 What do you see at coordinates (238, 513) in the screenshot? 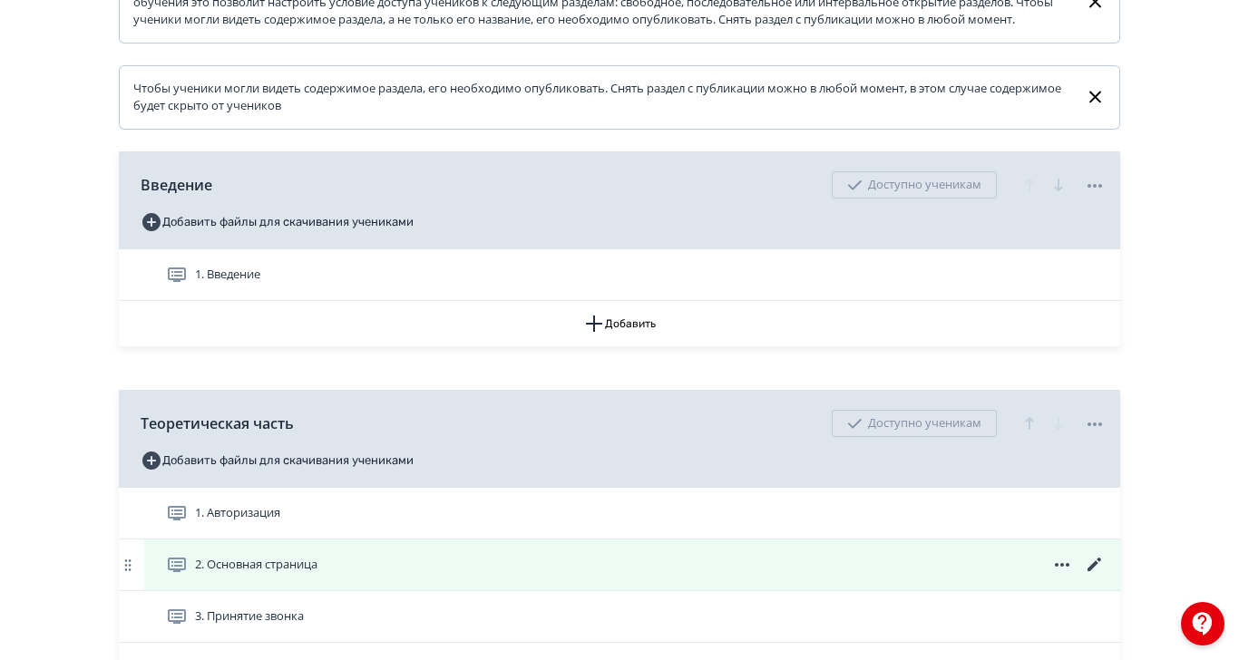
I see `span: 1. Авторизация` at bounding box center [238, 513].